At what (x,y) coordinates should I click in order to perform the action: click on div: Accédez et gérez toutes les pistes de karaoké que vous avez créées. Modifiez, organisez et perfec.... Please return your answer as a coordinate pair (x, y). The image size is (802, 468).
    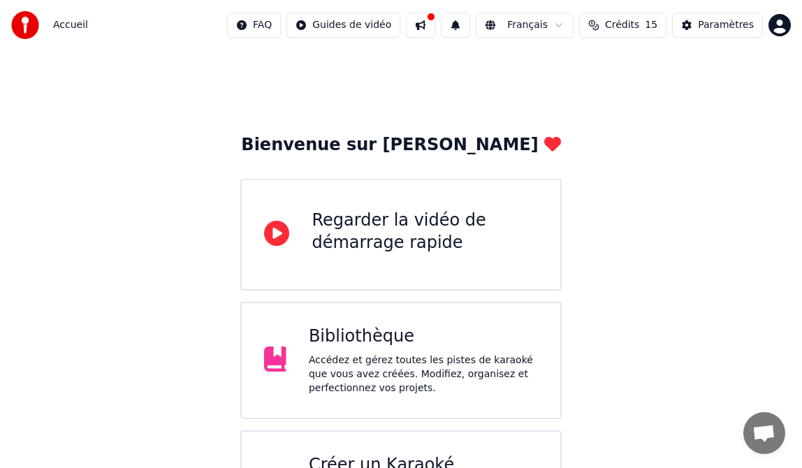
    Looking at the image, I should click on (424, 375).